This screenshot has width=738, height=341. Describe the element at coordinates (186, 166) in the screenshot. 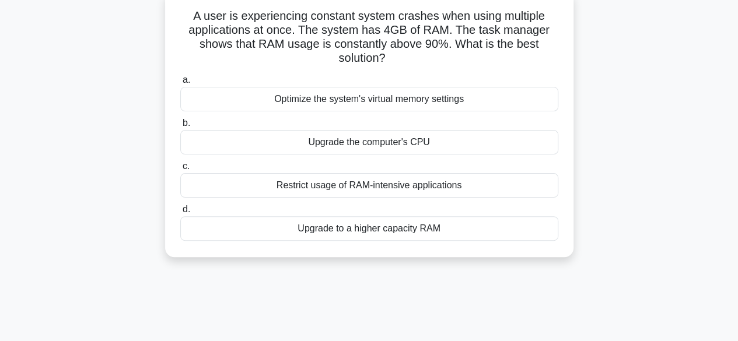

I see `span: c.` at that location.